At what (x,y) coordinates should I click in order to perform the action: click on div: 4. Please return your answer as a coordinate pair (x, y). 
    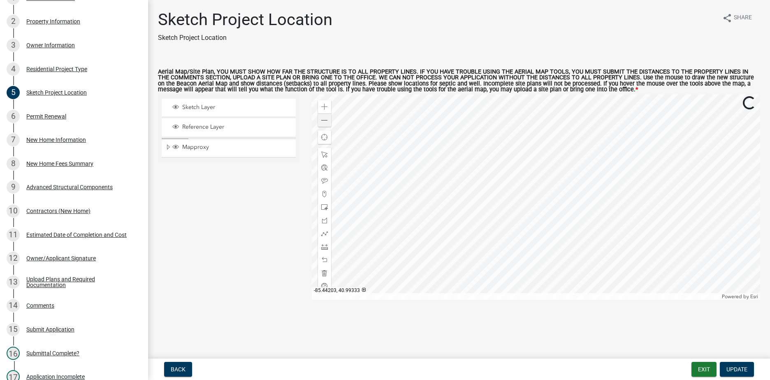
    Looking at the image, I should click on (13, 69).